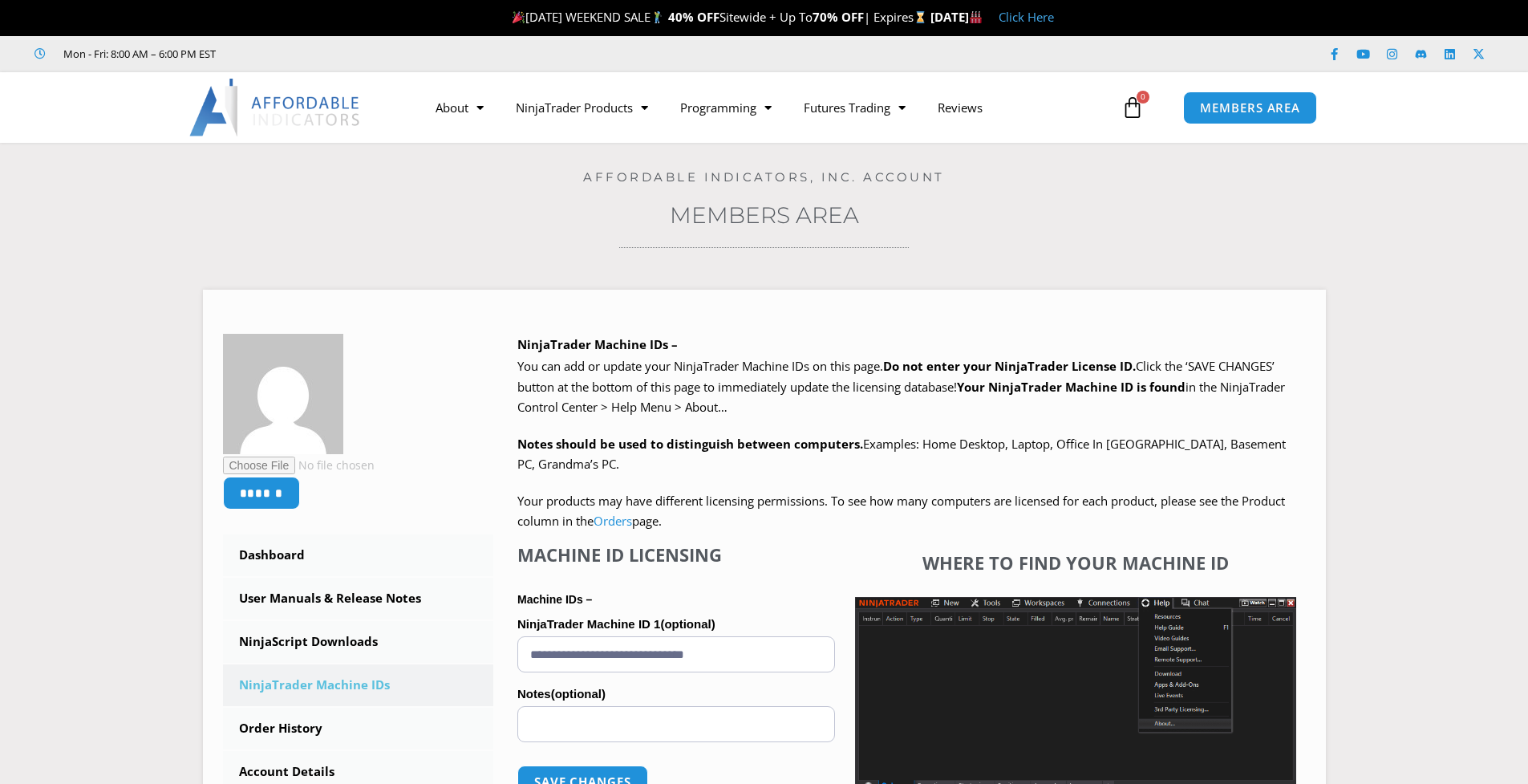 The width and height of the screenshot is (1528, 784). I want to click on a: Affordable Indicators, Inc. Account, so click(764, 177).